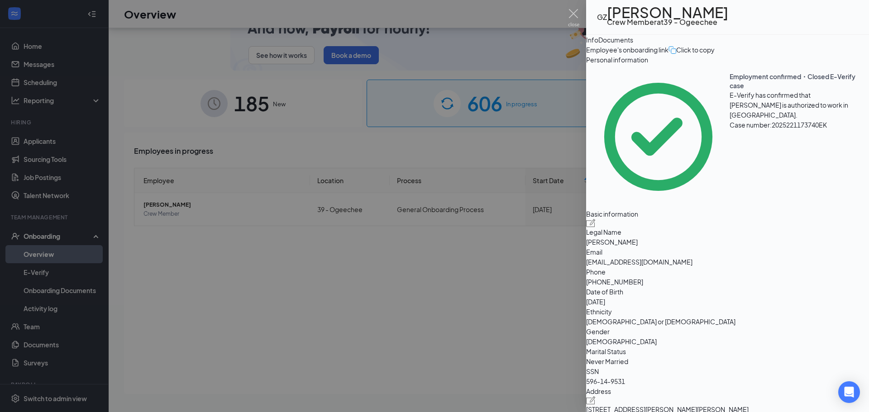 This screenshot has width=869, height=412. Describe the element at coordinates (727, 292) in the screenshot. I see `span: Date of Birth` at that location.